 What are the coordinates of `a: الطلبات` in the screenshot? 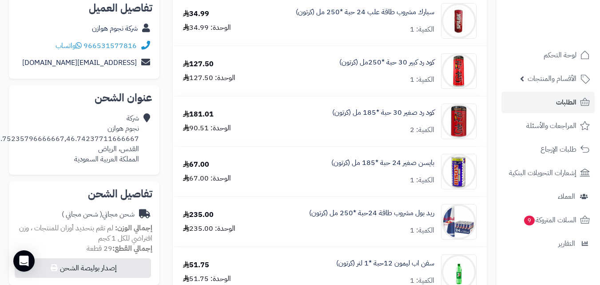 It's located at (548, 102).